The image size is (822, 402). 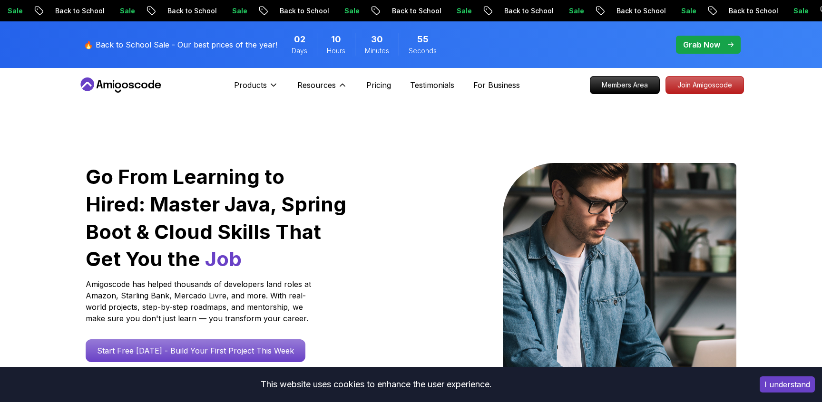 I want to click on a: Members Area, so click(x=625, y=85).